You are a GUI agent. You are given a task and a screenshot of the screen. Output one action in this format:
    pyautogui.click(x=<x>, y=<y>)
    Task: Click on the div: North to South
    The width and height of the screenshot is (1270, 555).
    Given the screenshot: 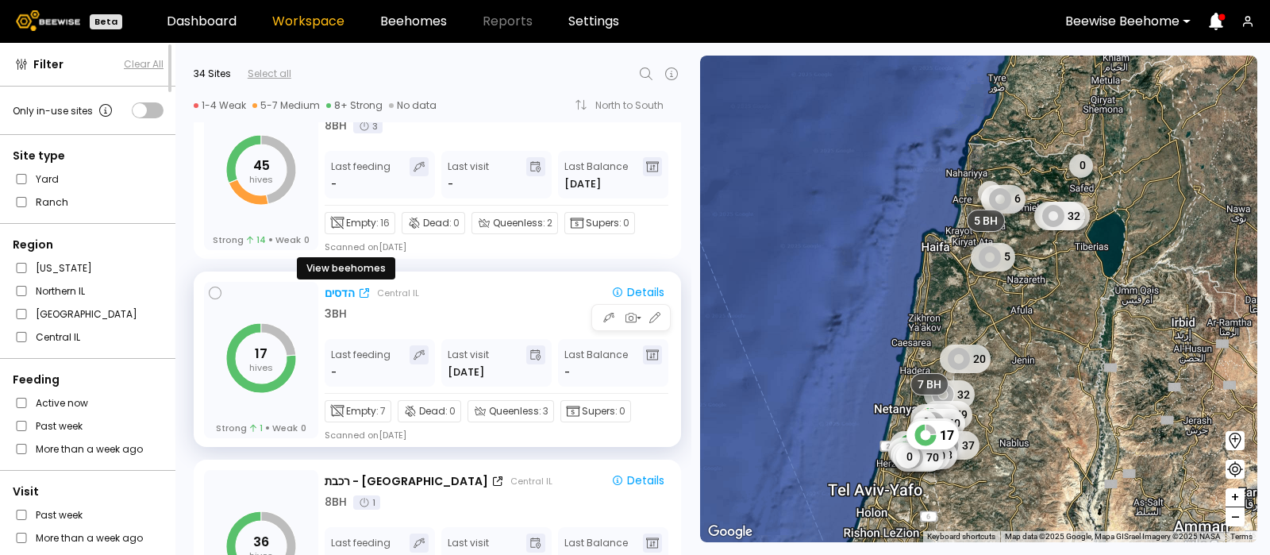 What is the action you would take?
    pyautogui.click(x=635, y=106)
    